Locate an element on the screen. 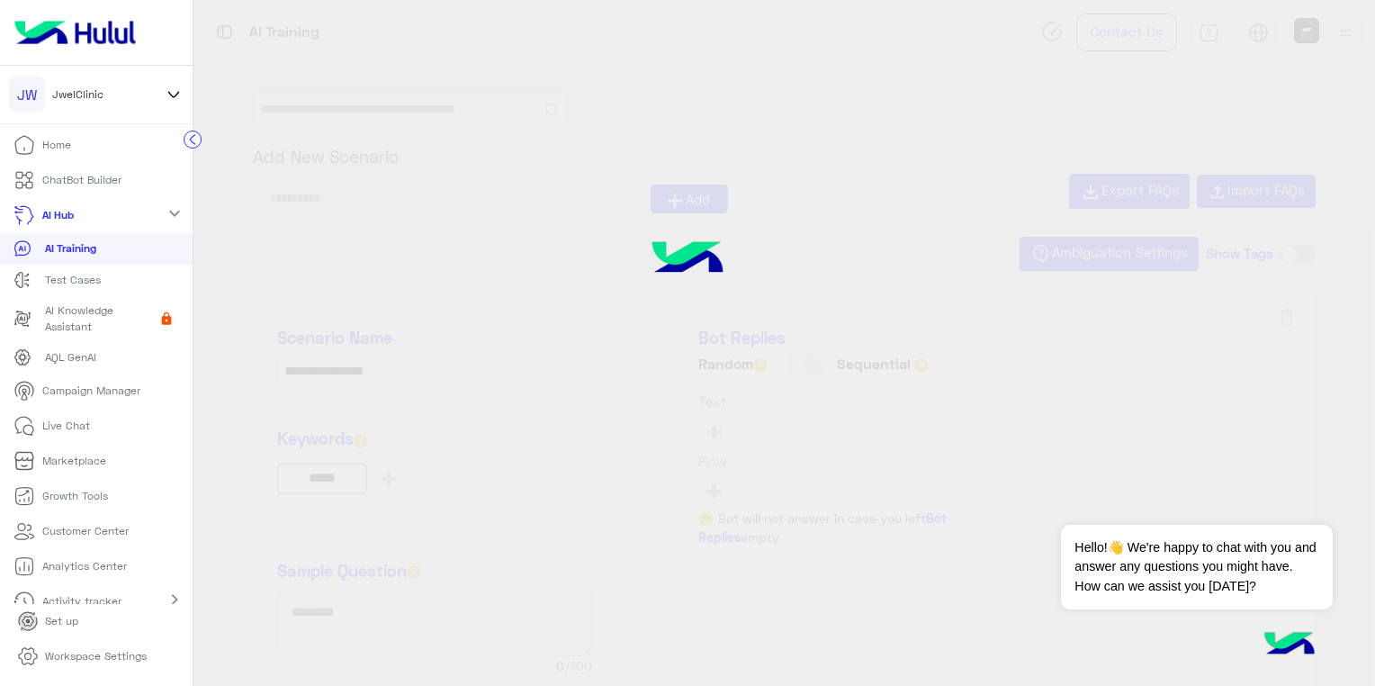  p: Home is located at coordinates (57, 145).